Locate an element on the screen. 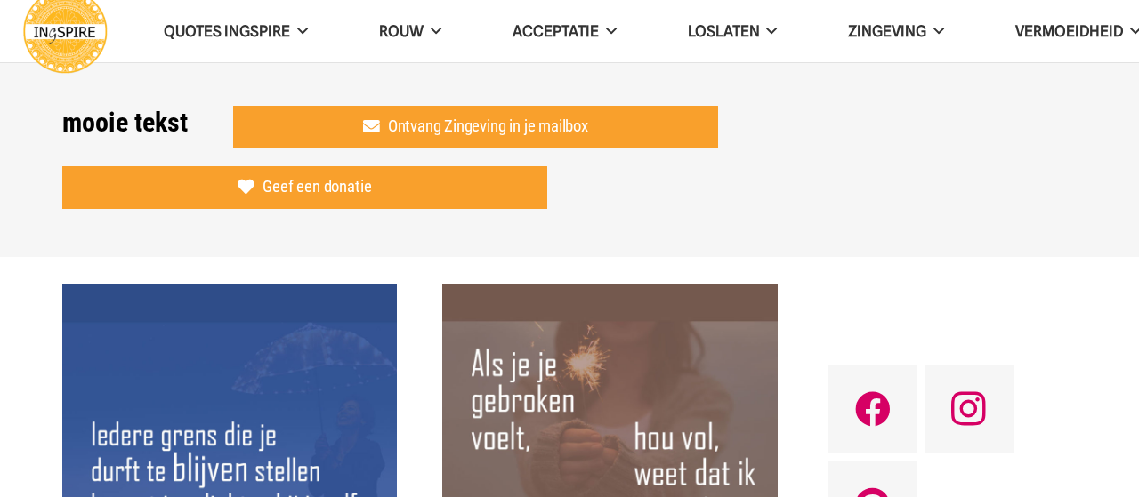 This screenshot has width=1139, height=497. span: Zingeving is located at coordinates (887, 31).